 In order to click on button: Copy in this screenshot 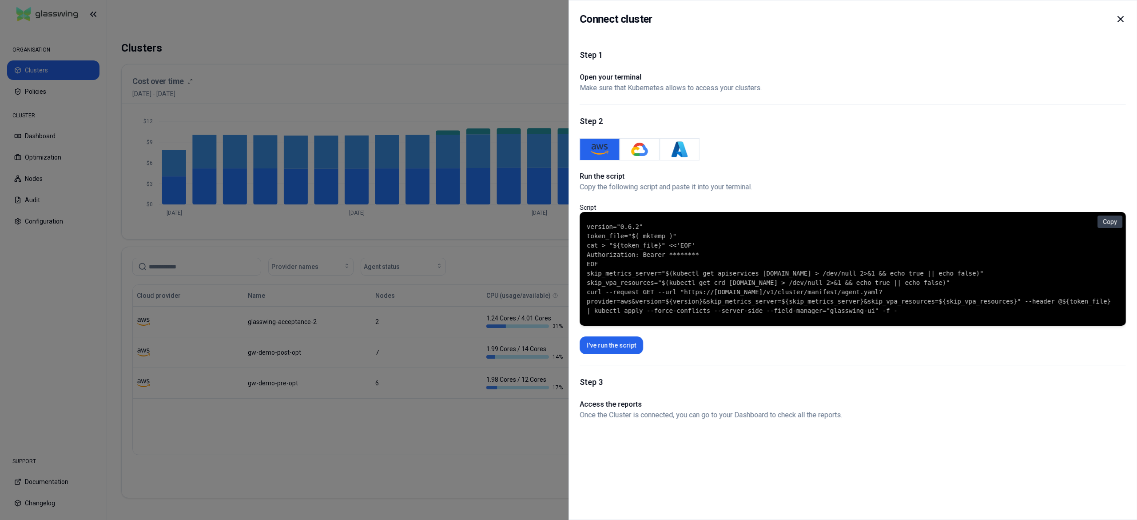, I will do `click(1110, 222)`.